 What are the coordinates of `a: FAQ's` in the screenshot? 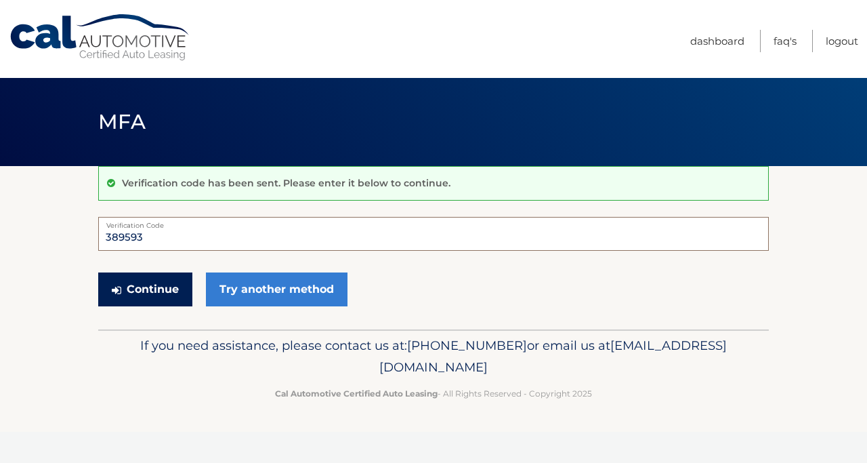 It's located at (785, 41).